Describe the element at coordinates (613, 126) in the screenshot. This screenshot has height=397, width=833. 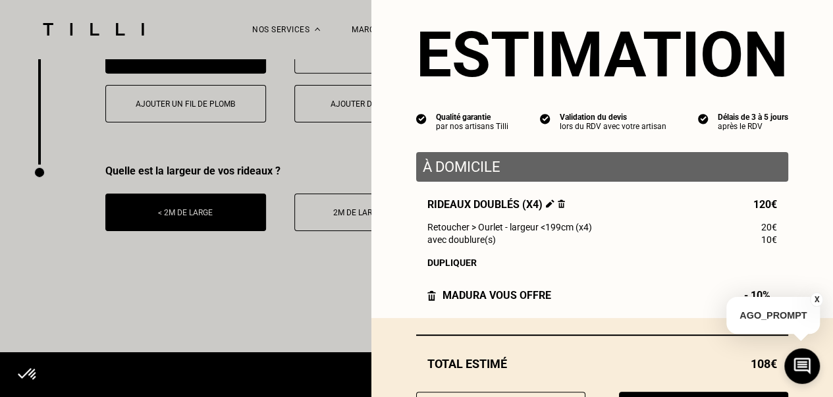
I see `div: lors du RDV avec votre artisan` at that location.